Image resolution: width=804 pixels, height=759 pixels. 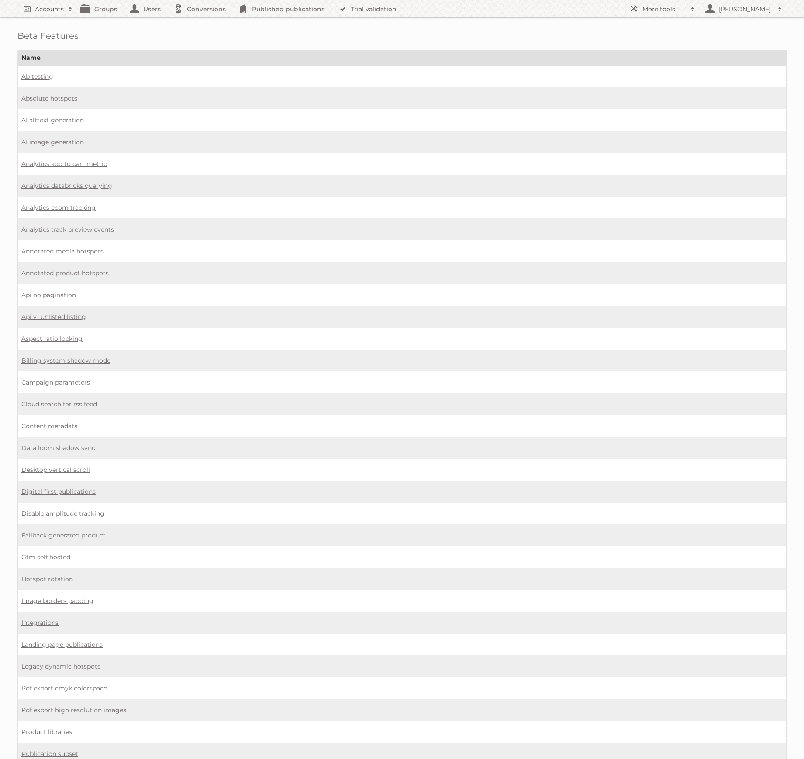 What do you see at coordinates (64, 688) in the screenshot?
I see `a: Pdf export cmyk colorspace` at bounding box center [64, 688].